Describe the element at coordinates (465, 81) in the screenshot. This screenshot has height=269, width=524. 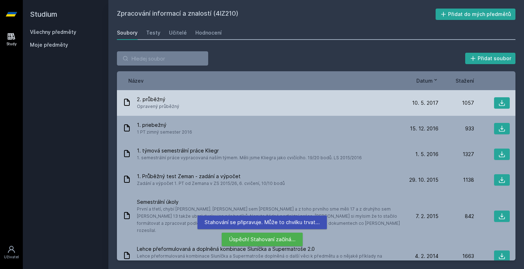
I see `span: Stažení` at that location.